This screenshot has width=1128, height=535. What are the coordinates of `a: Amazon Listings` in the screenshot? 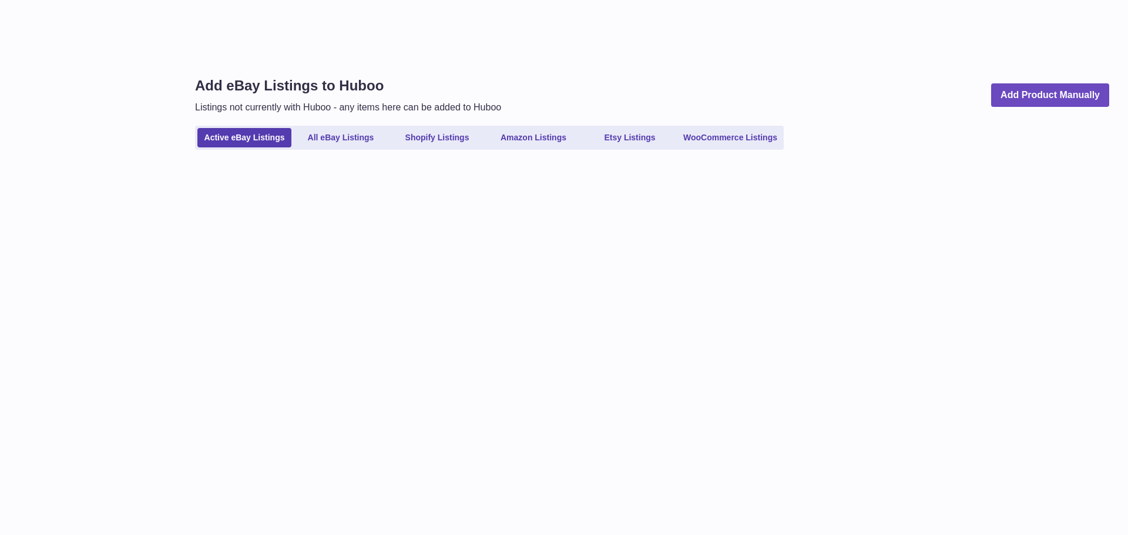 It's located at (533, 137).